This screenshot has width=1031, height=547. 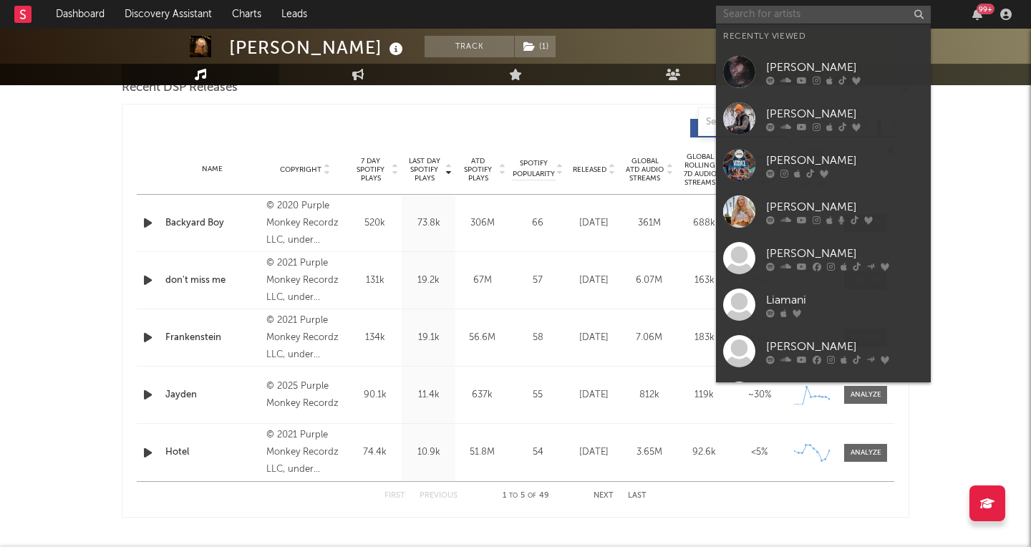 I want to click on span: ( 1 ), so click(x=535, y=47).